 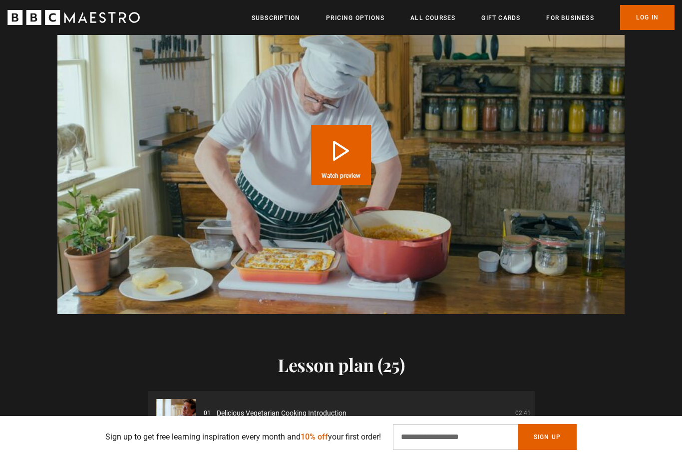 What do you see at coordinates (282, 413) in the screenshot?
I see `span: Delicious Vegetarian Cooking Introduction` at bounding box center [282, 413].